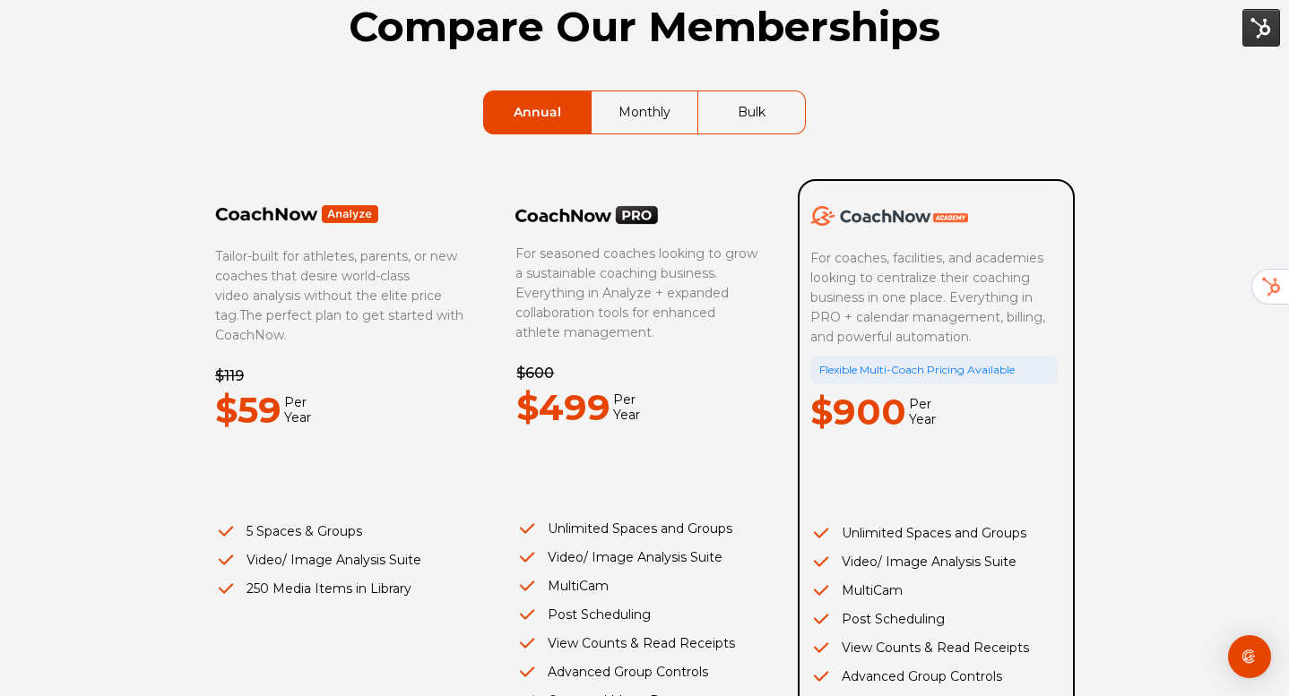 This screenshot has width=1289, height=696. Describe the element at coordinates (229, 375) in the screenshot. I see `del: $119` at that location.